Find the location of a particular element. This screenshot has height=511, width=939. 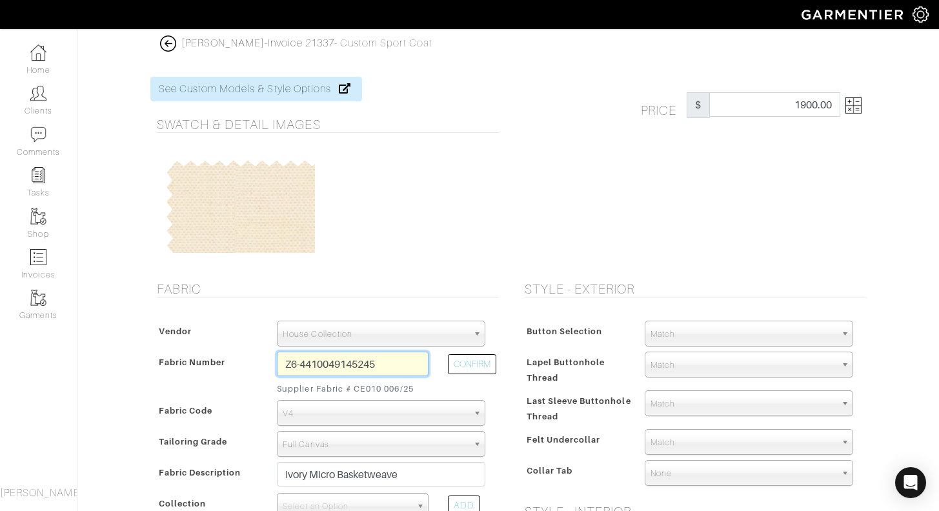

a: See Custom Models & Style Options is located at coordinates (256, 89).